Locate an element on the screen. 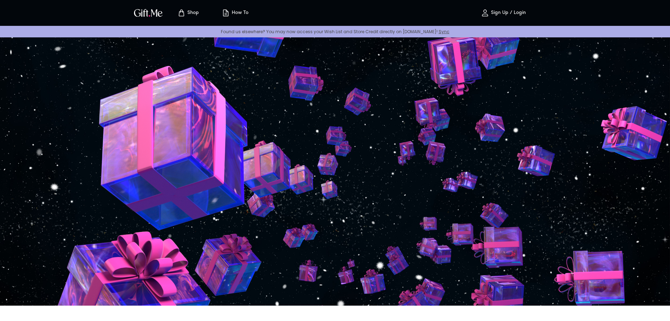 Image resolution: width=670 pixels, height=321 pixels. button: Store page is located at coordinates (188, 13).